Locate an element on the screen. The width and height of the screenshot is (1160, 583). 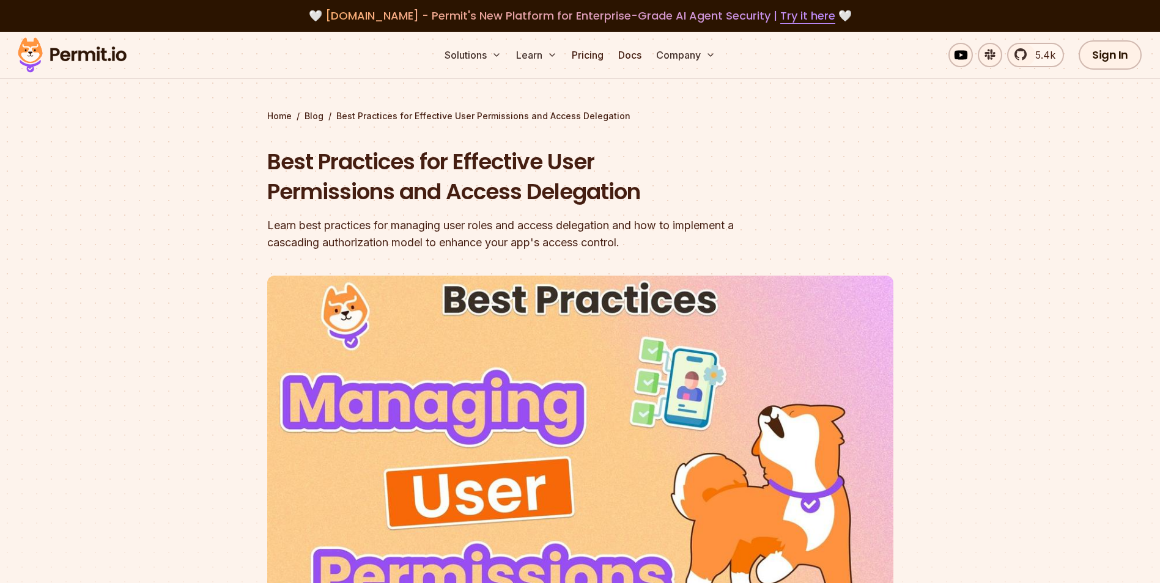
span: 5.4k is located at coordinates (1041, 55).